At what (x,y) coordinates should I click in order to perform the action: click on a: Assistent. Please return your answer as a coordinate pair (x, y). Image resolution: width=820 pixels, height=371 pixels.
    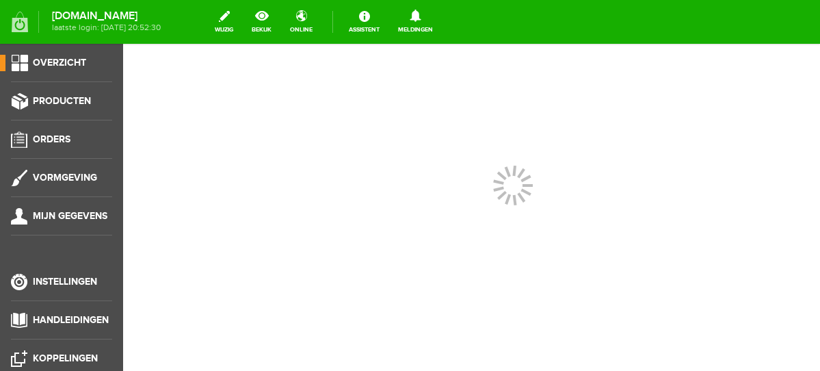
    Looking at the image, I should click on (364, 22).